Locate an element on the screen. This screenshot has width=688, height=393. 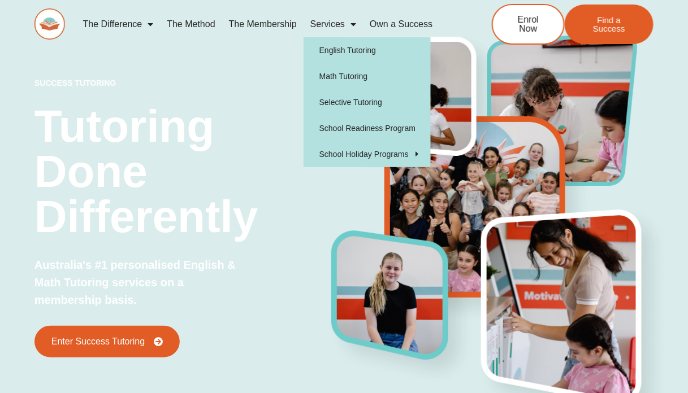
a: Selective Tutoring is located at coordinates (367, 102).